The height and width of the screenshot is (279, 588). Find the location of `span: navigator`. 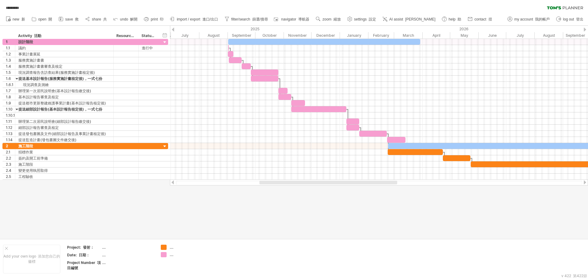

span: navigator is located at coordinates (295, 19).